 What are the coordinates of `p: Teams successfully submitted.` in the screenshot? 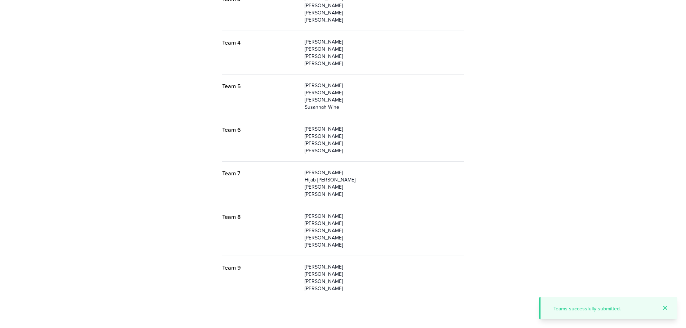 It's located at (605, 309).